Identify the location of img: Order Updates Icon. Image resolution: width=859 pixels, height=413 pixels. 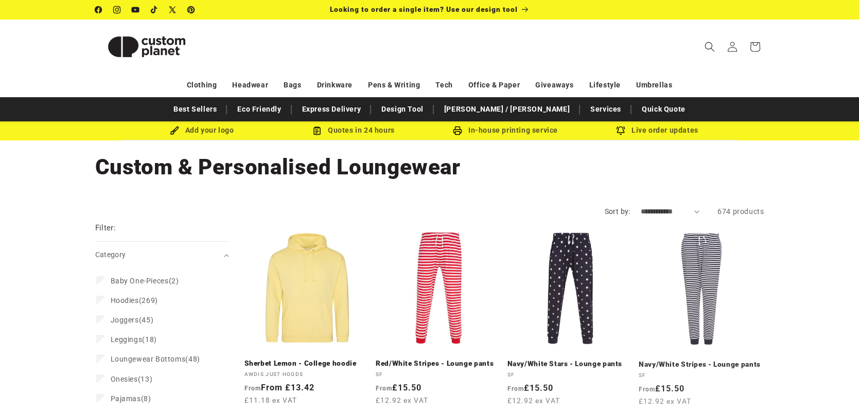
(317, 131).